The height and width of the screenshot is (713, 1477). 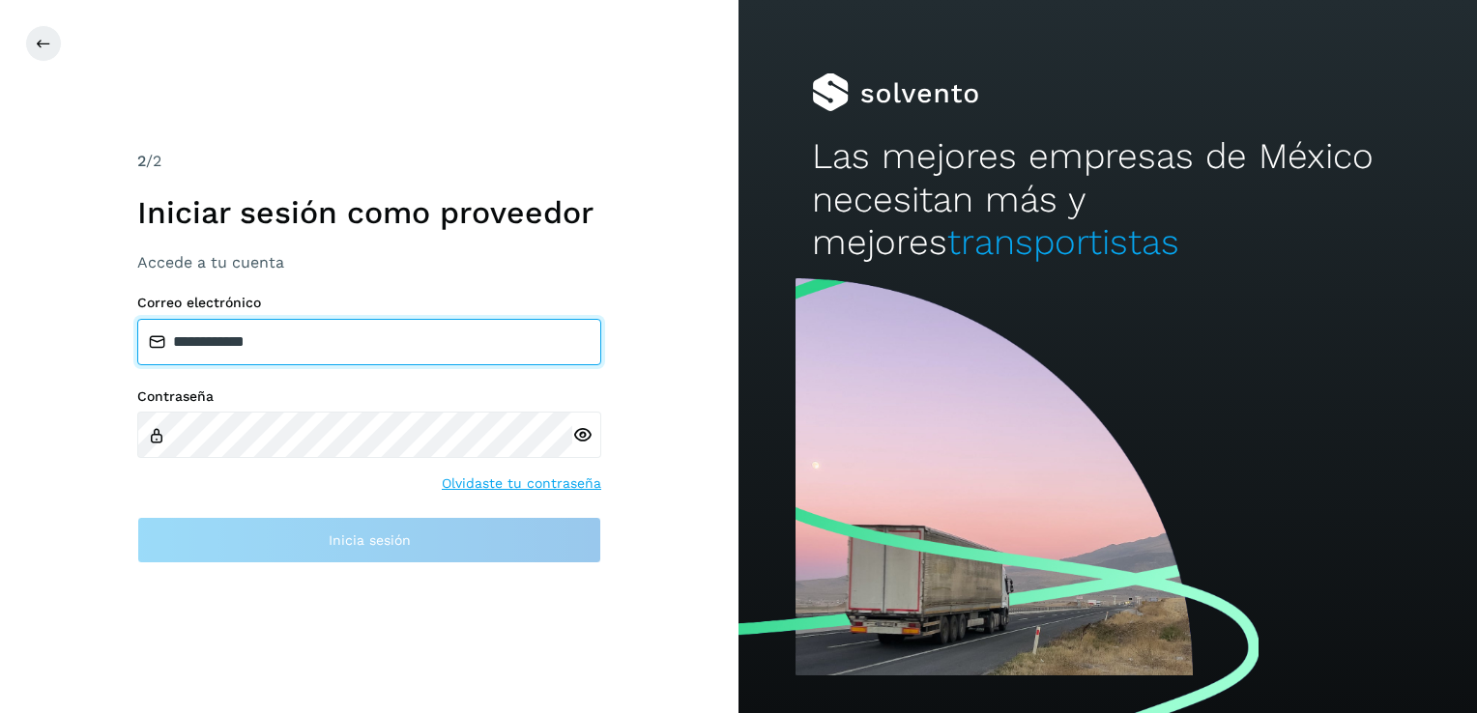 I want to click on label: Contraseña, so click(x=369, y=396).